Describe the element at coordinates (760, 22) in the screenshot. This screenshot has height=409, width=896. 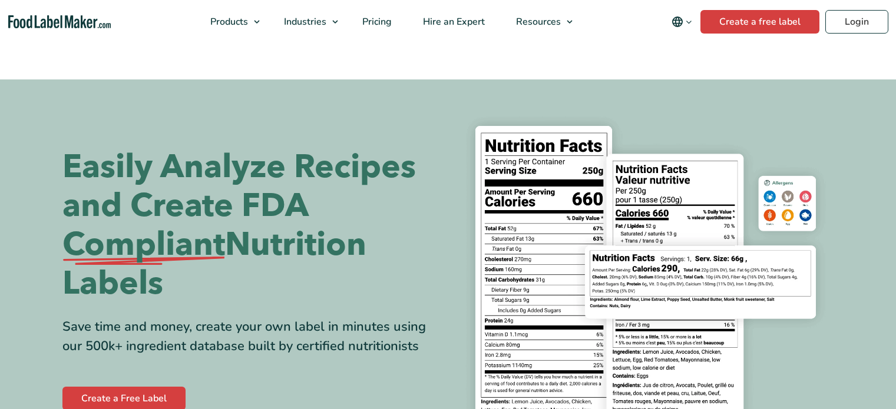
I see `a: Create a free label` at that location.